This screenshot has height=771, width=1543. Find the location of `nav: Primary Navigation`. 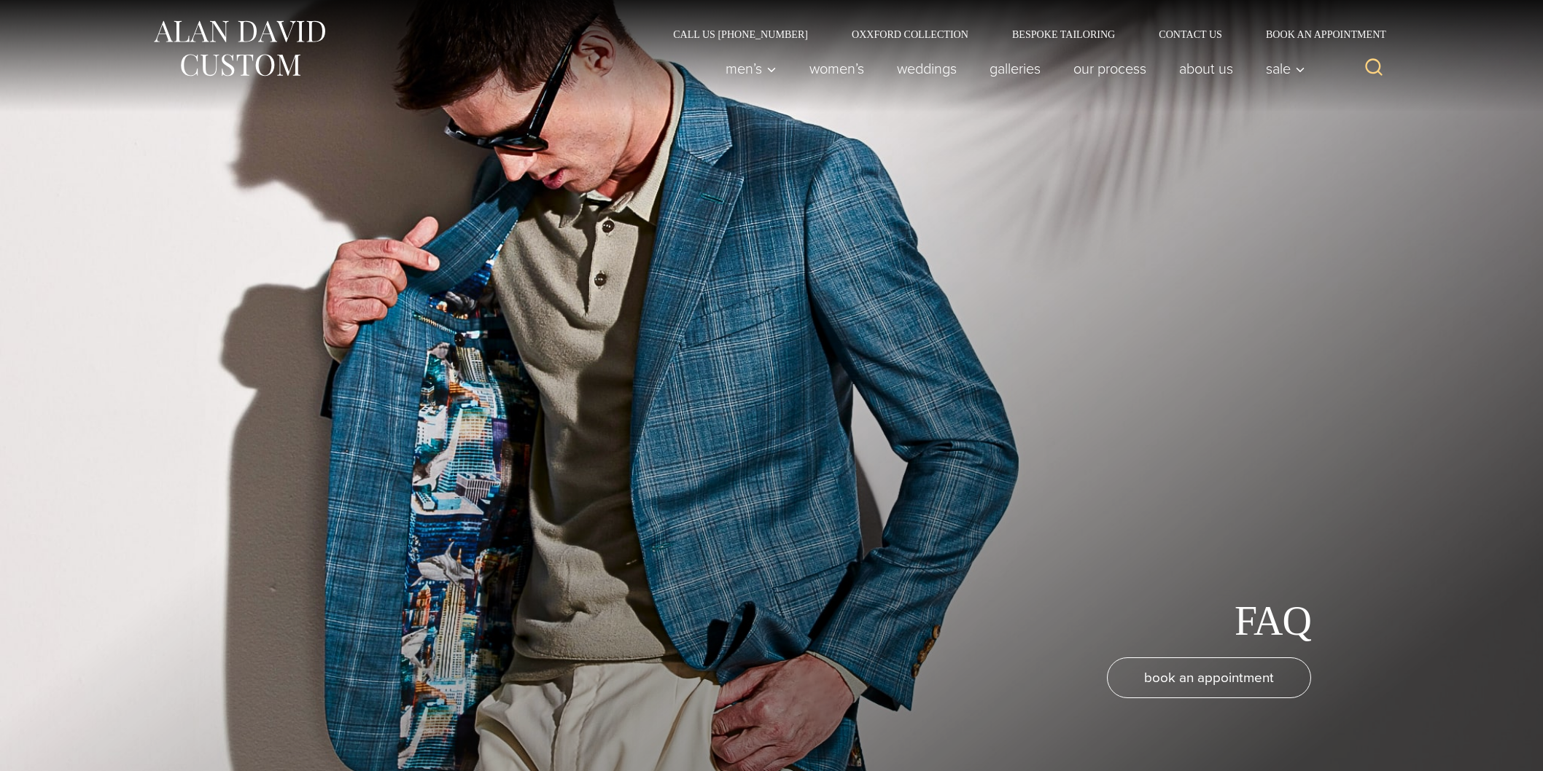

nav: Primary Navigation is located at coordinates (1011, 69).